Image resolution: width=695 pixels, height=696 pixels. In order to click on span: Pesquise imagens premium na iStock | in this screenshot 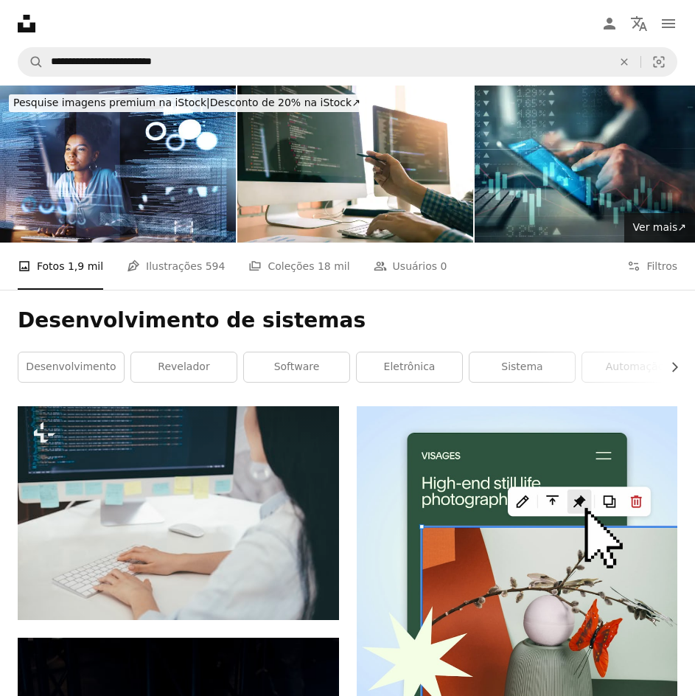, I will do `click(111, 102)`.